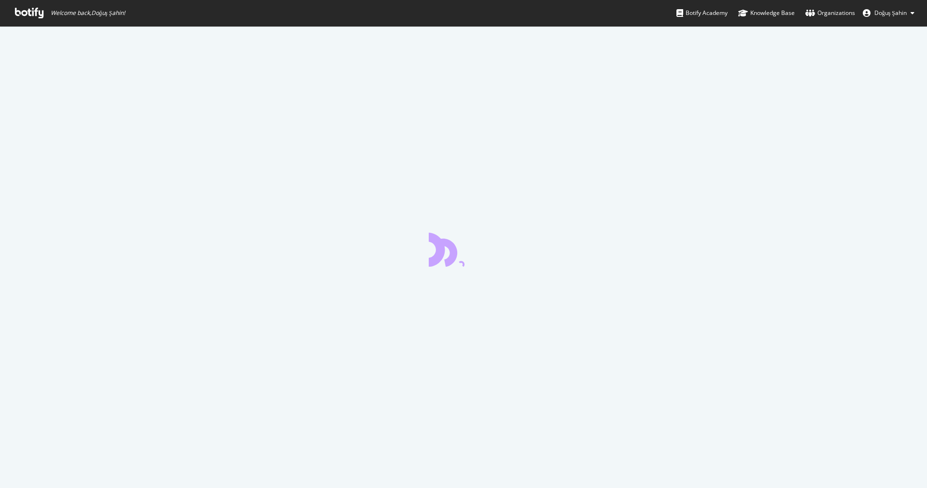 This screenshot has height=488, width=927. Describe the element at coordinates (830, 13) in the screenshot. I see `div: Organizations` at that location.